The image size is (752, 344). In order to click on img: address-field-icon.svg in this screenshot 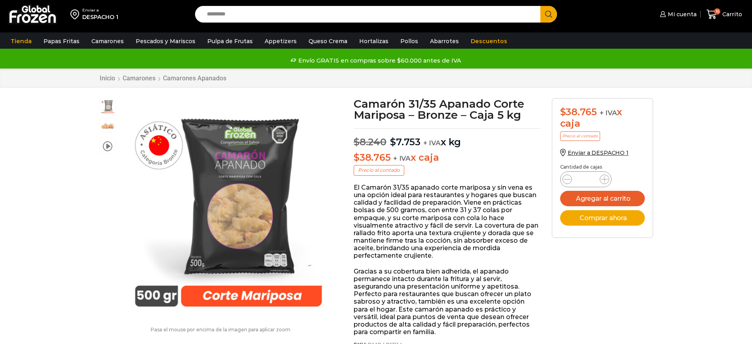, I will do `click(76, 14)`.